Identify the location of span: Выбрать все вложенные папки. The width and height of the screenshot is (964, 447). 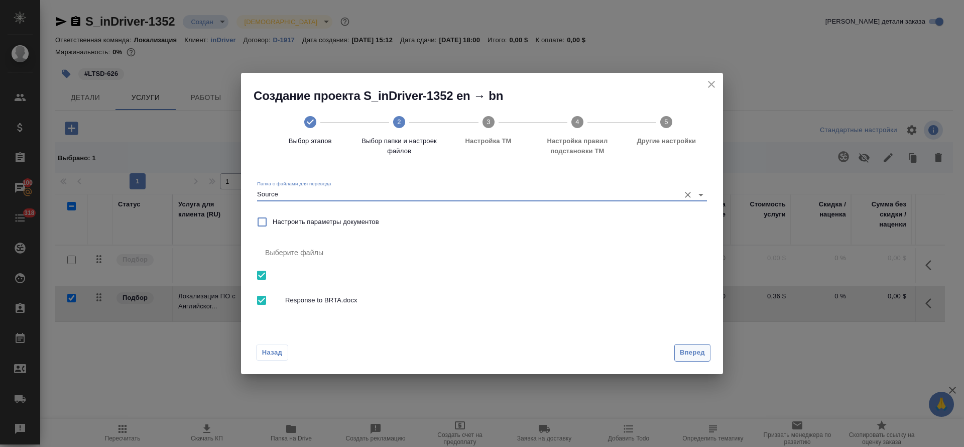
(261, 300).